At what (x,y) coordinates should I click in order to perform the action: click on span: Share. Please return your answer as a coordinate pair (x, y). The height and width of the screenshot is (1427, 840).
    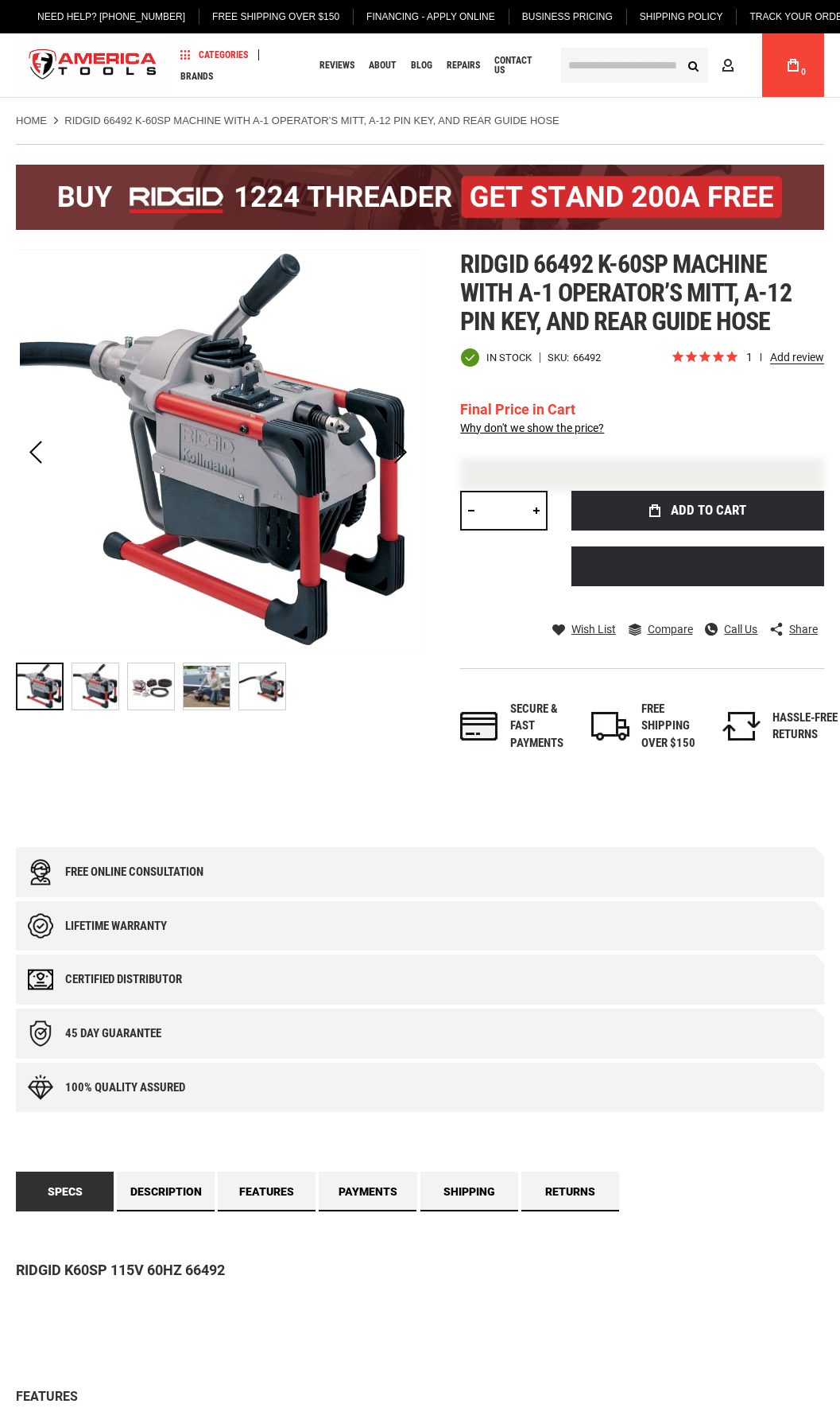
    Looking at the image, I should click on (804, 629).